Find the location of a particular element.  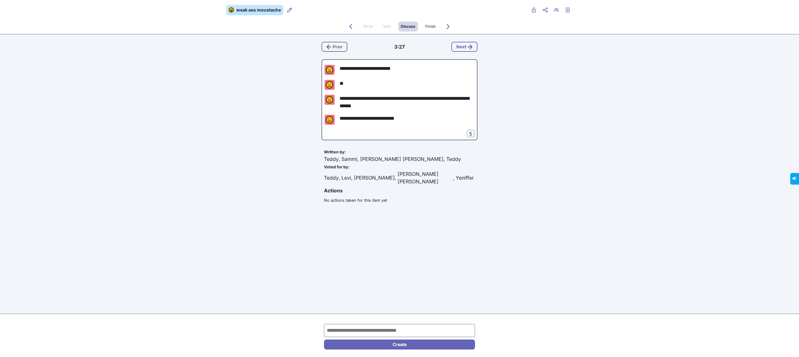

span: Write is located at coordinates (368, 27).